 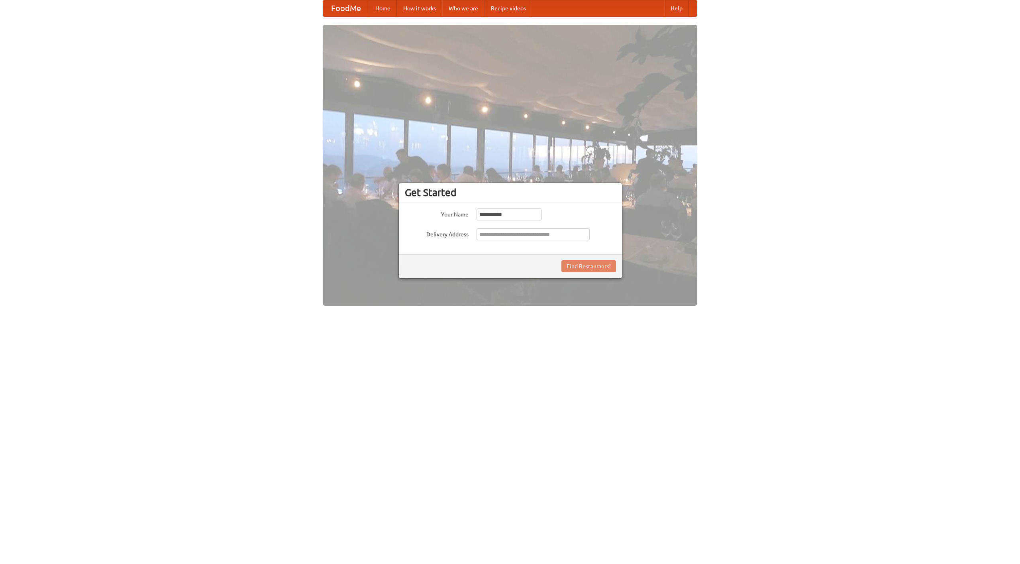 What do you see at coordinates (383, 8) in the screenshot?
I see `a: Home` at bounding box center [383, 8].